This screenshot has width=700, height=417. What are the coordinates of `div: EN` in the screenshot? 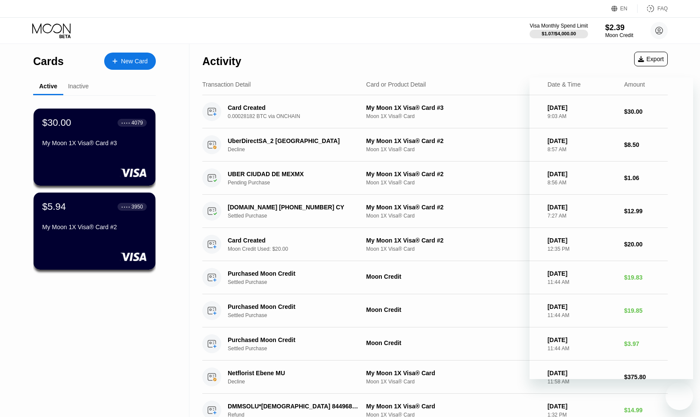 It's located at (624, 9).